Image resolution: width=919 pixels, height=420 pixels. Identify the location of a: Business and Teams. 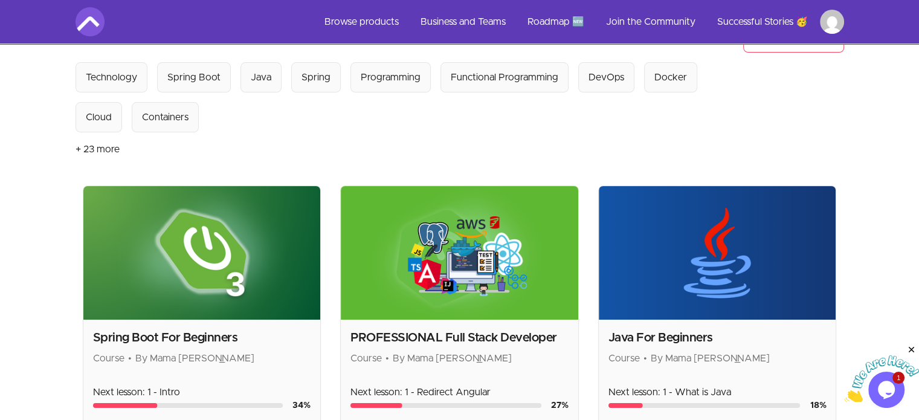
(463, 22).